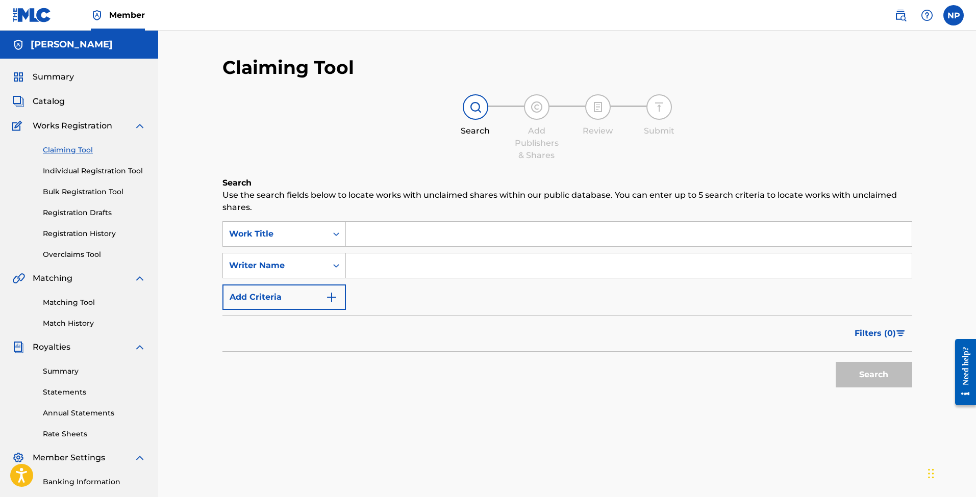  What do you see at coordinates (598, 131) in the screenshot?
I see `div: Review` at bounding box center [598, 131].